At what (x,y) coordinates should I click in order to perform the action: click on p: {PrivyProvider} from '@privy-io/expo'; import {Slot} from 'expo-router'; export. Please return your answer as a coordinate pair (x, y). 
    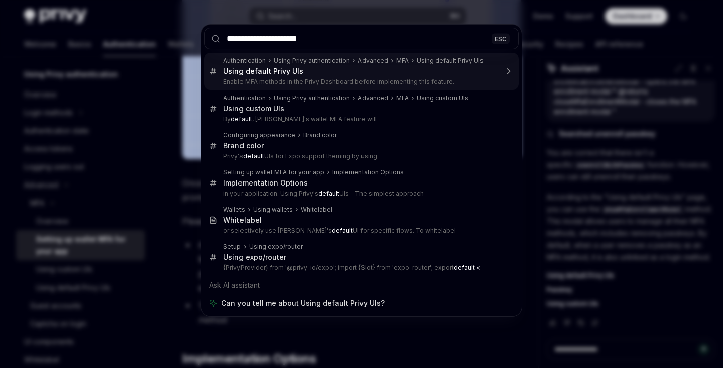
    Looking at the image, I should click on (361, 268).